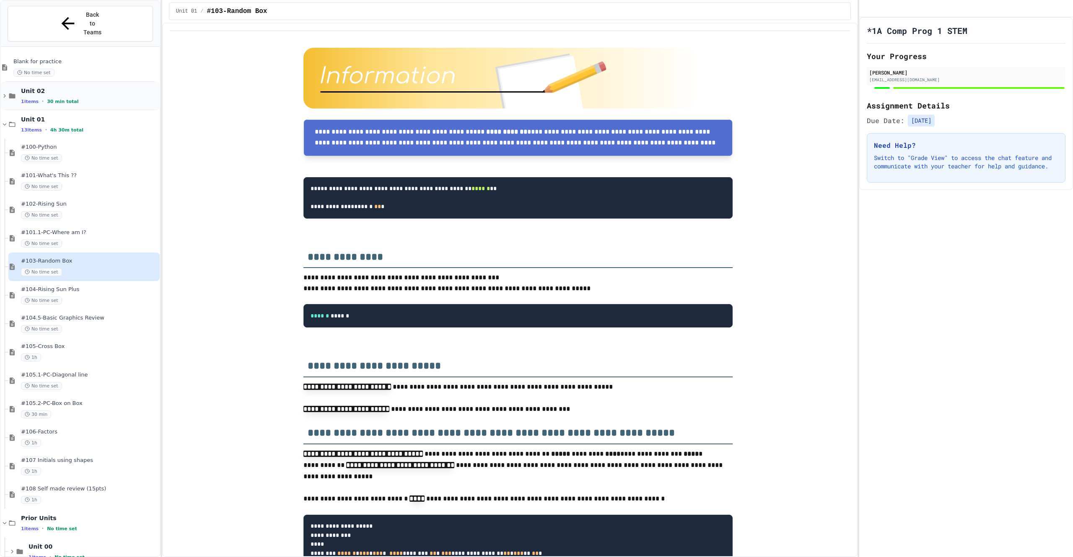 This screenshot has height=557, width=1073. Describe the element at coordinates (966, 145) in the screenshot. I see `h3: Need Help?` at that location.